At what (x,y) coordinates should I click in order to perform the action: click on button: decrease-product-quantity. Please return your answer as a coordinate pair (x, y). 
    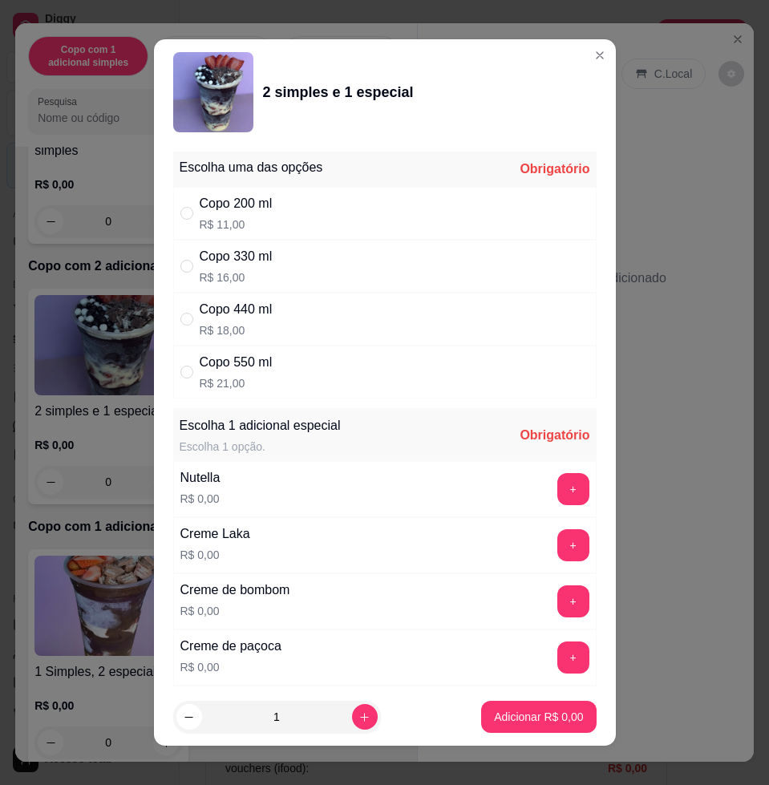
    Looking at the image, I should click on (189, 716).